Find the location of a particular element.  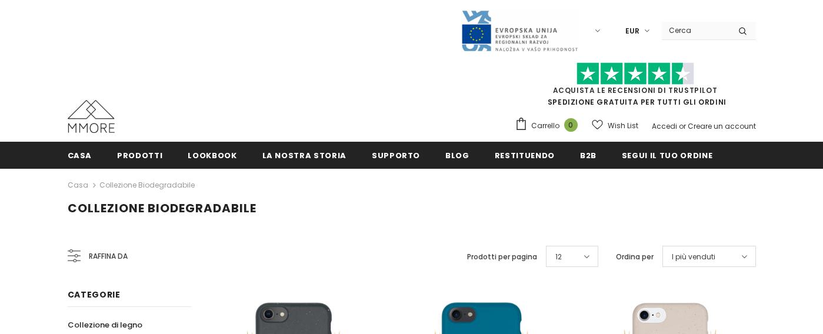

span: La nostra storia is located at coordinates (304, 155).